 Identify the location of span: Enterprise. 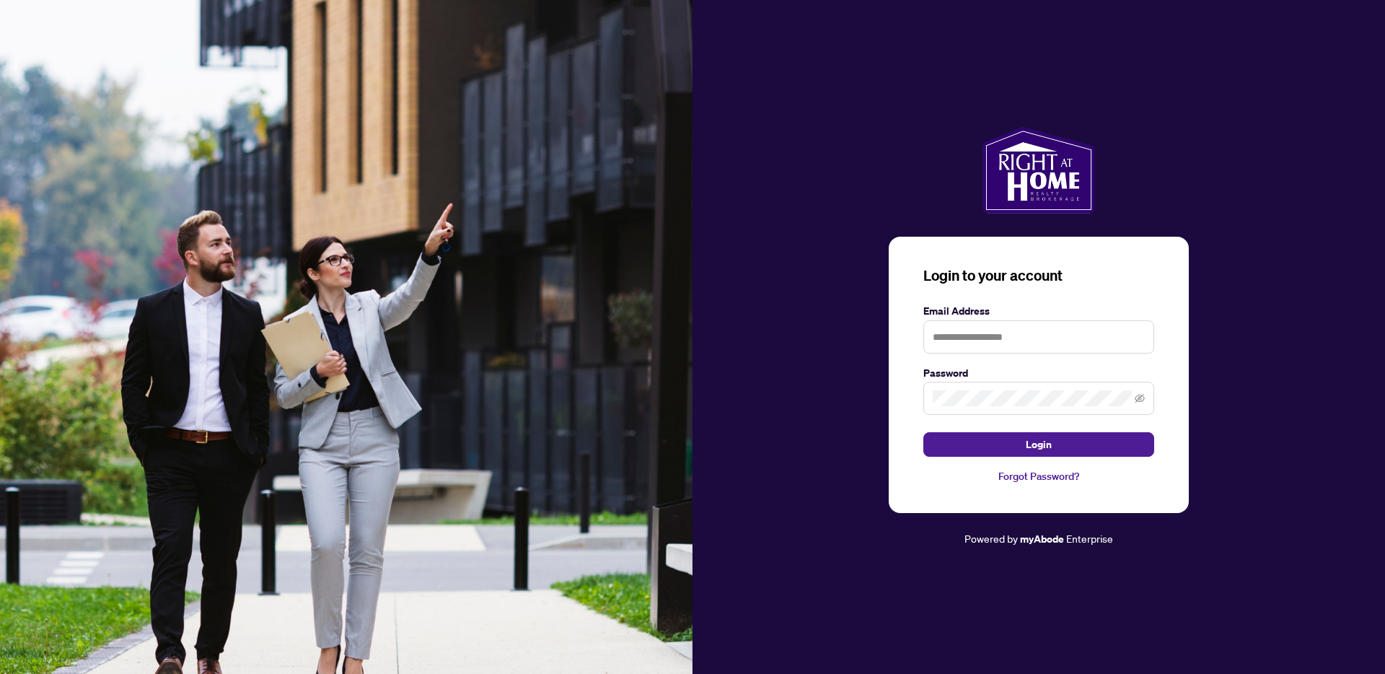
(1090, 538).